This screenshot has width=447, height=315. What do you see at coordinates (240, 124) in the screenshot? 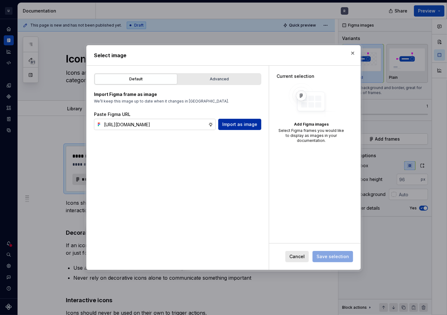
I see `span: Import as image` at bounding box center [240, 124].